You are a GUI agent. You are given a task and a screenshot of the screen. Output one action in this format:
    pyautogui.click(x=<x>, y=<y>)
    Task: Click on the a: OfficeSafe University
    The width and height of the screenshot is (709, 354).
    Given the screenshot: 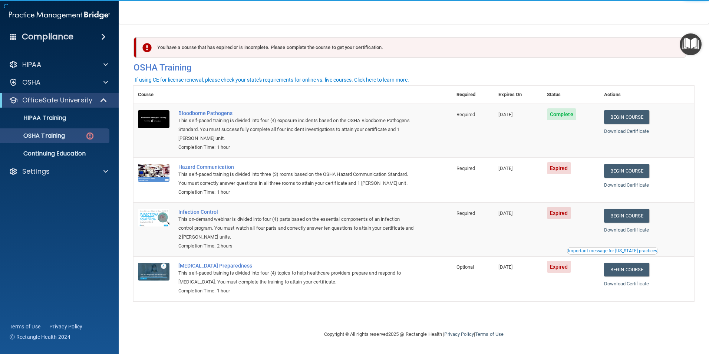 What is the action you would take?
    pyautogui.click(x=58, y=100)
    